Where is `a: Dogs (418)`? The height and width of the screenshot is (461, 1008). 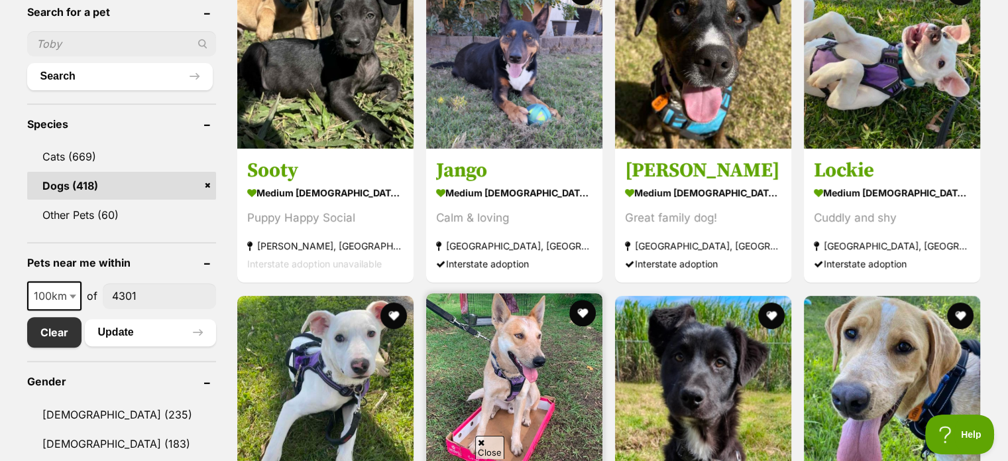 a: Dogs (418) is located at coordinates (121, 186).